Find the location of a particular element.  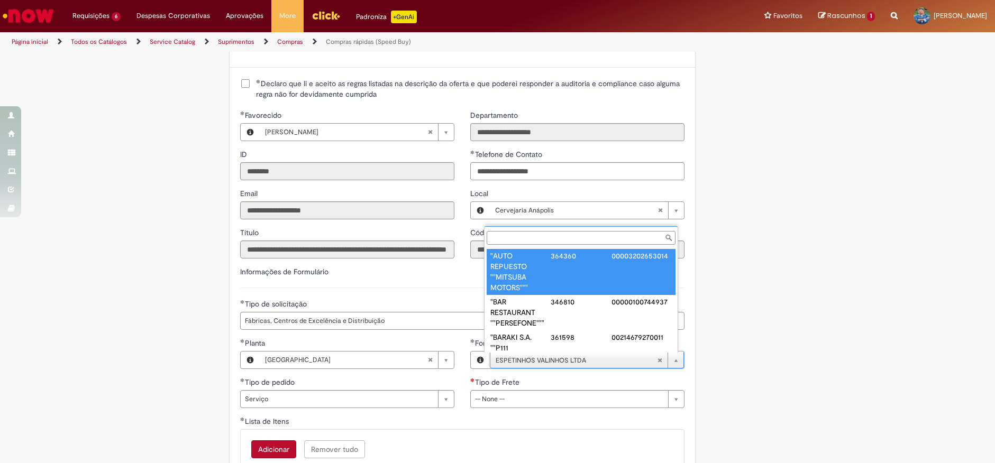

div: "AUTO REPUESTO ""MITSUBA MOTORS""" is located at coordinates (521, 272).